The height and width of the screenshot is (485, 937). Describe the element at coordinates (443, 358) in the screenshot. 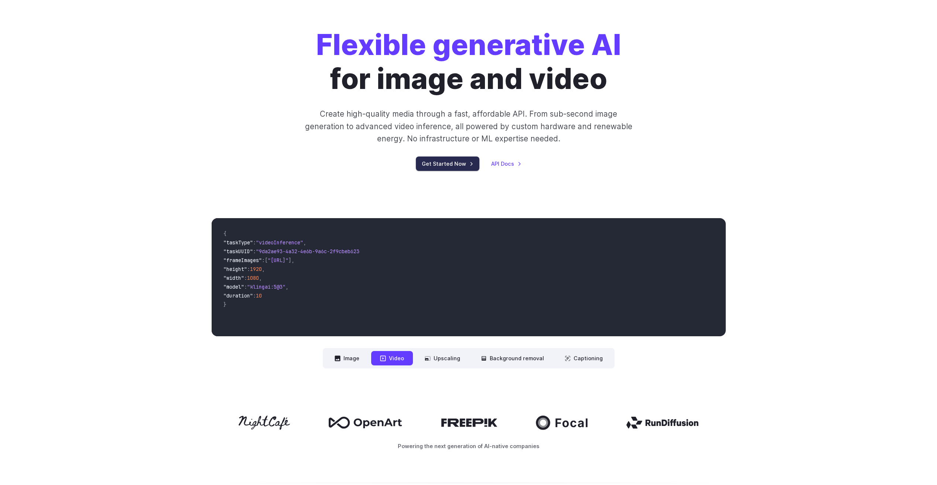

I see `button: Upscaling` at that location.